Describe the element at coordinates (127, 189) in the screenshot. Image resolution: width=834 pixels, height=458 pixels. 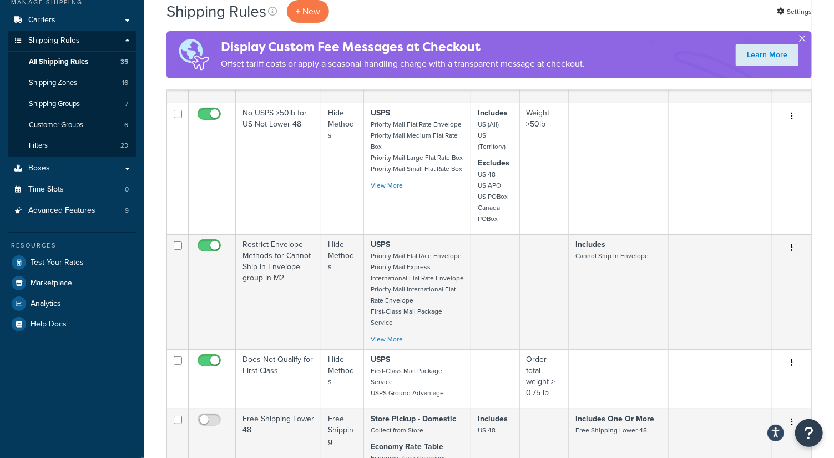
I see `span: 0` at that location.